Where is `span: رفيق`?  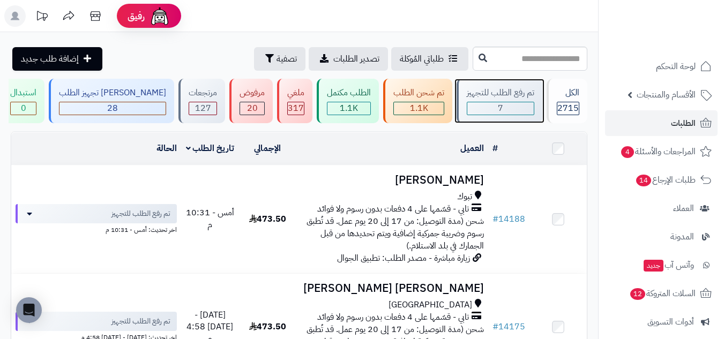 span: رفيق is located at coordinates (136, 16).